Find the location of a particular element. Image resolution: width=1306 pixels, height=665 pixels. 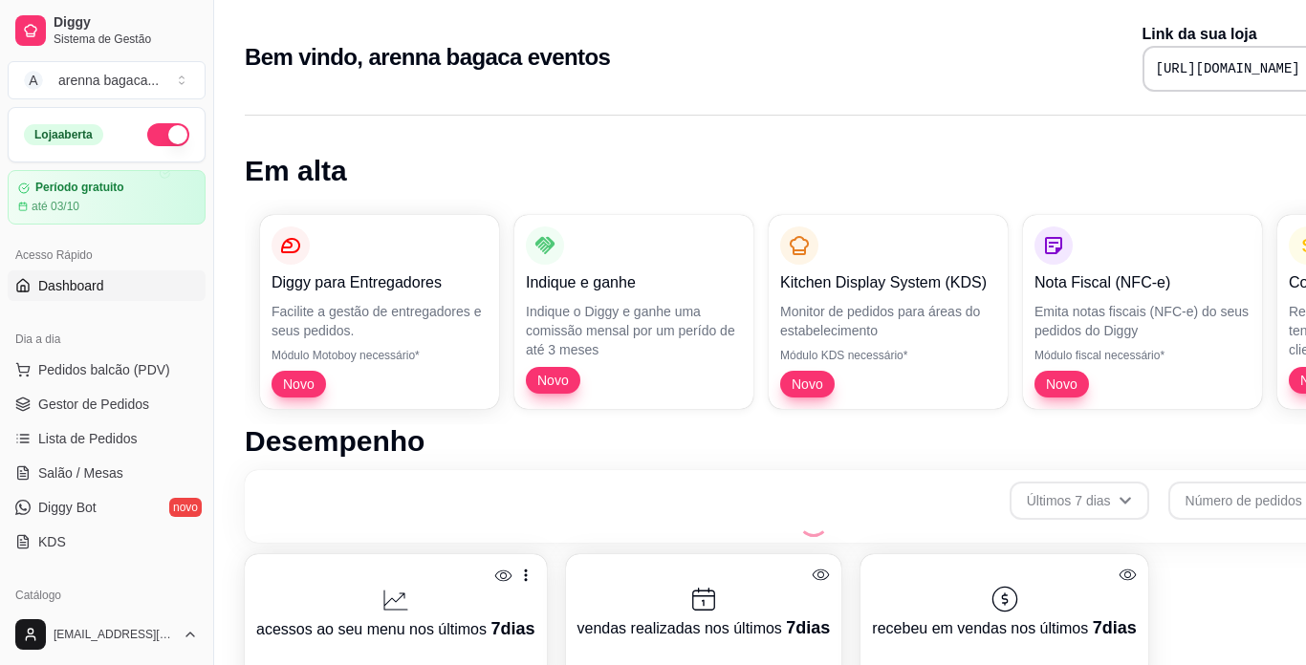

div: arenna bagaca ... is located at coordinates (108, 80).